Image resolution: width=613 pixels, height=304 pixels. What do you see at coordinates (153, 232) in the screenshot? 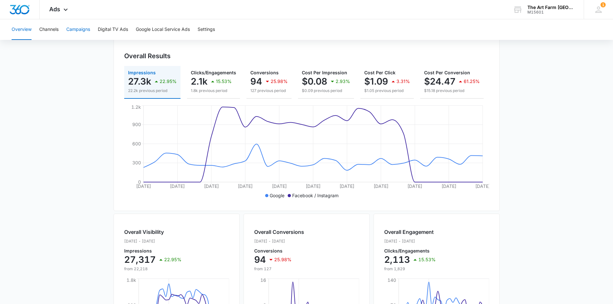
I see `h2: Overall Visibility` at bounding box center [153, 232].